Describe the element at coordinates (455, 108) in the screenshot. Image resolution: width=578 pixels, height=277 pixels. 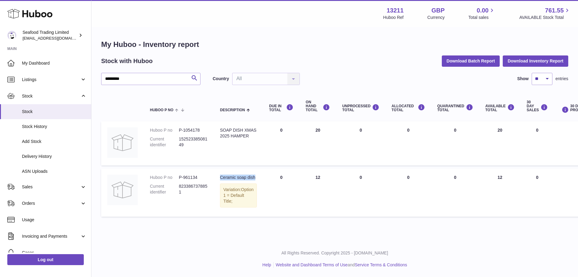
I see `div: QUARANTINED Total` at that location.